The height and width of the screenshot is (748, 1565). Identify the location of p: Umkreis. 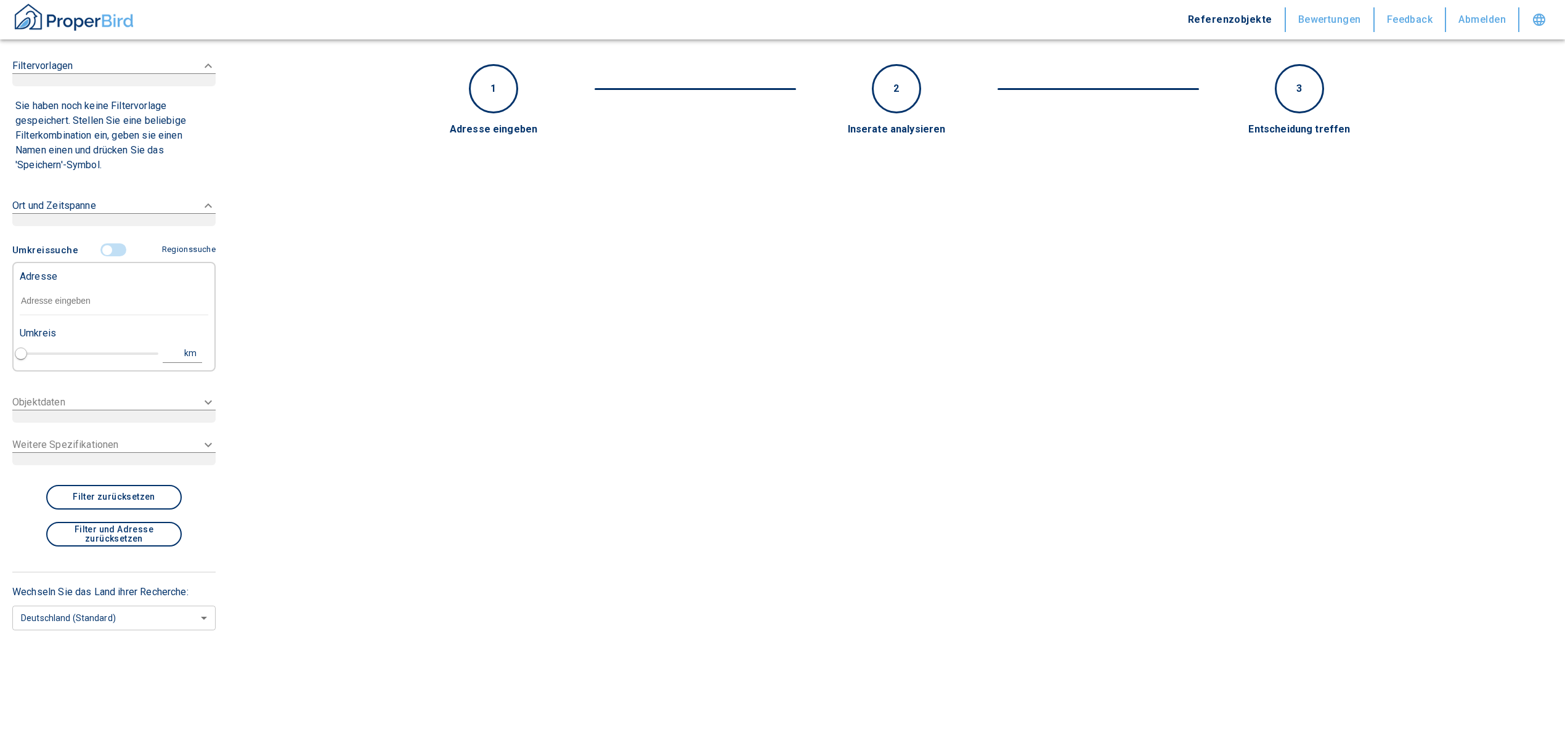
(38, 333).